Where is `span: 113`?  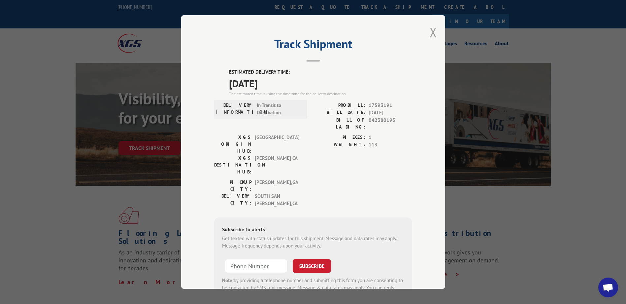 span: 113 is located at coordinates (391, 145).